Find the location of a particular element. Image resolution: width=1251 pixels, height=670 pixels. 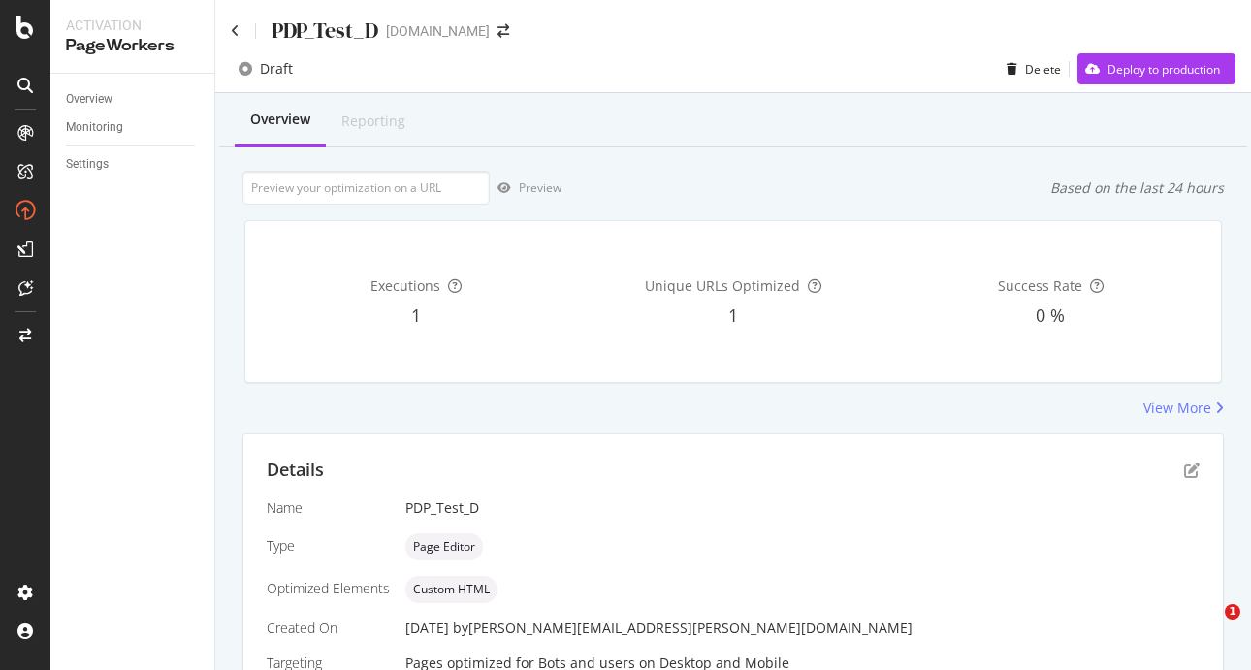

div: Preview is located at coordinates (540, 187).